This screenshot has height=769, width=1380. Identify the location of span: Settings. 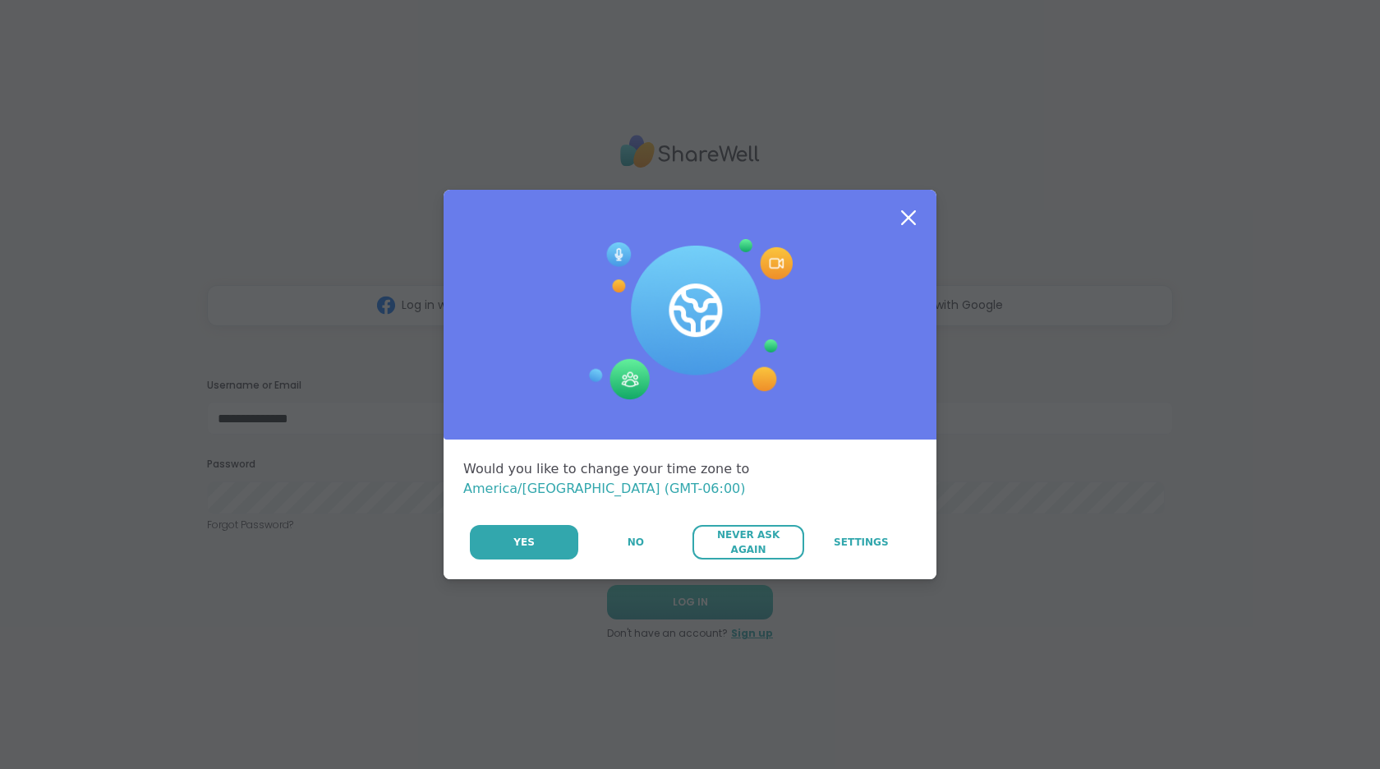
(861, 542).